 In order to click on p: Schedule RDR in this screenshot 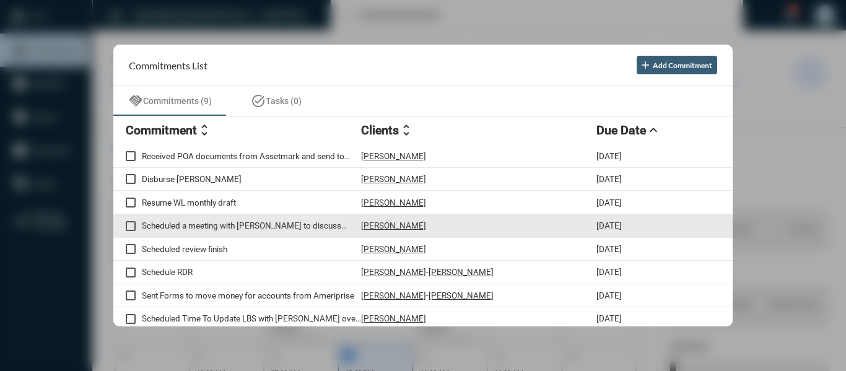, I will do `click(251, 272)`.